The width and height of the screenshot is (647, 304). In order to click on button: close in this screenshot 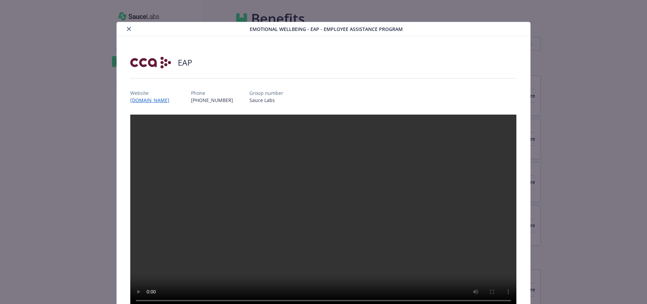, I will do `click(129, 29)`.